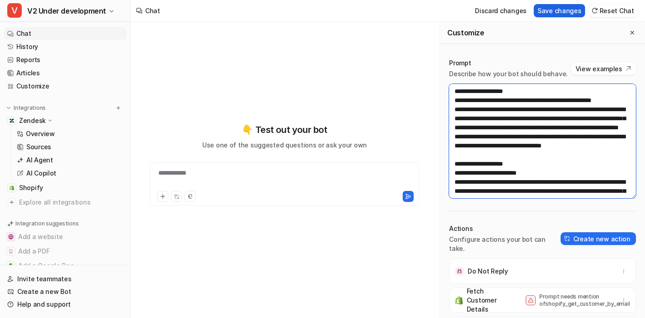  I want to click on img: Shopify, so click(12, 188).